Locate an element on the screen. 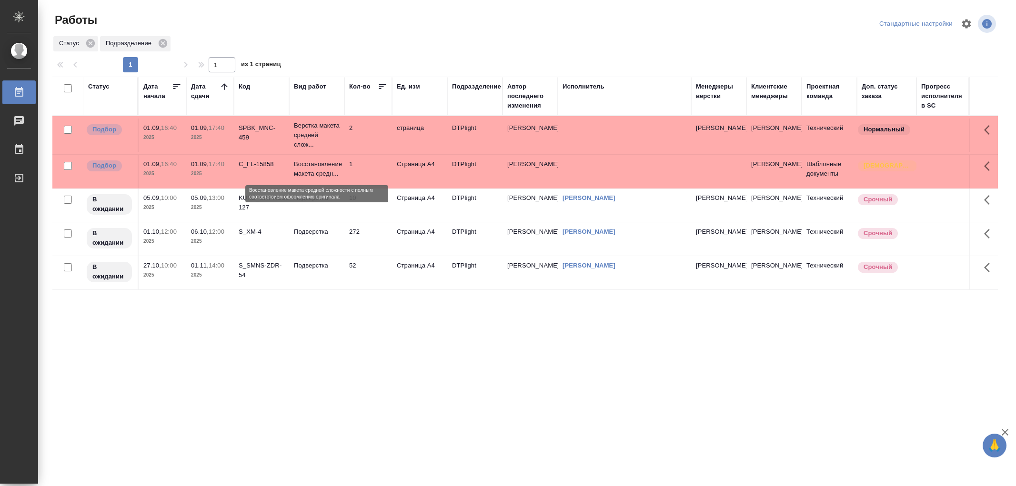 The width and height of the screenshot is (1016, 486). div: Дата сдачи is located at coordinates (205, 91).